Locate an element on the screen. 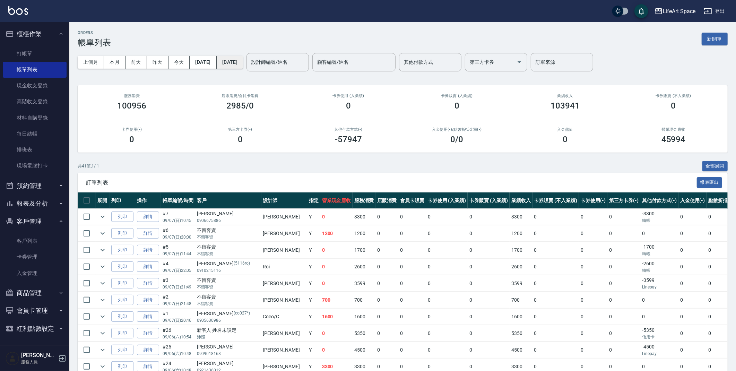 This screenshot has width=736, height=371. p: 信用卡 is located at coordinates (659, 337).